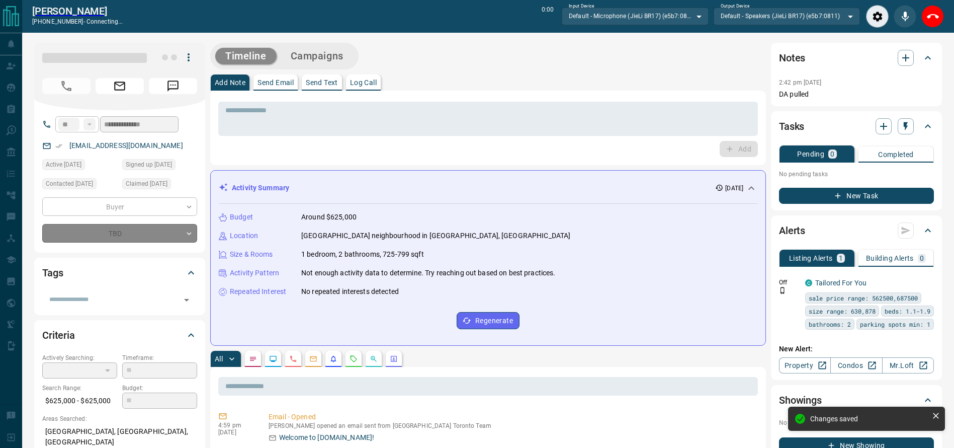  I want to click on h2: Criteria, so click(58, 335).